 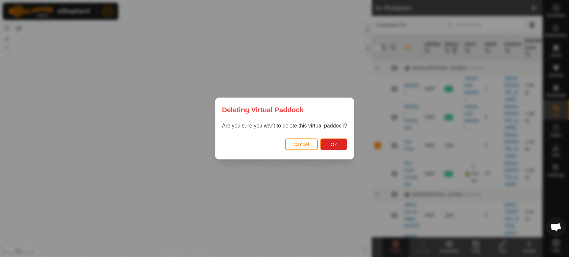 What do you see at coordinates (556, 227) in the screenshot?
I see `div: Open chat` at bounding box center [556, 227].